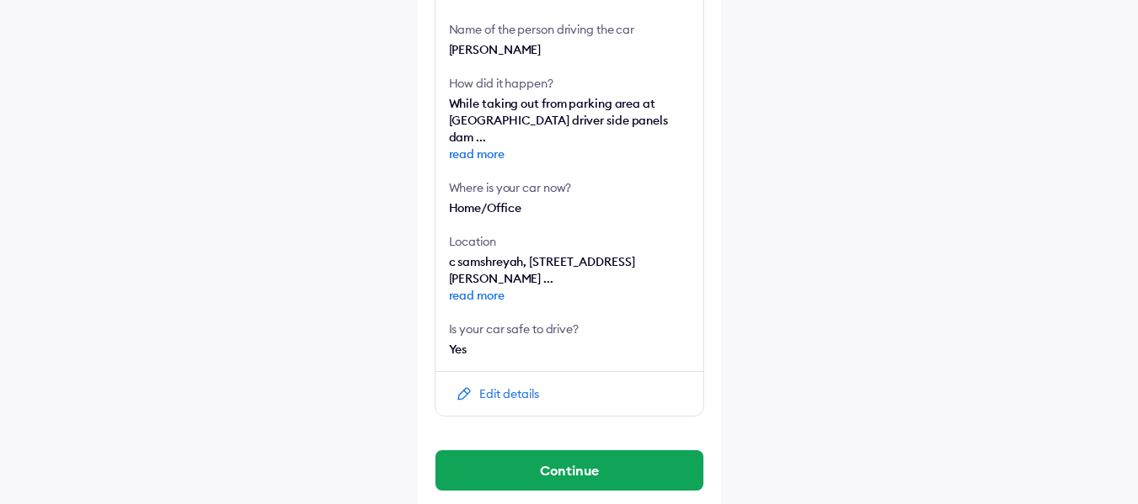 The image size is (1138, 504). Describe the element at coordinates (569, 471) in the screenshot. I see `button: Continue` at that location.